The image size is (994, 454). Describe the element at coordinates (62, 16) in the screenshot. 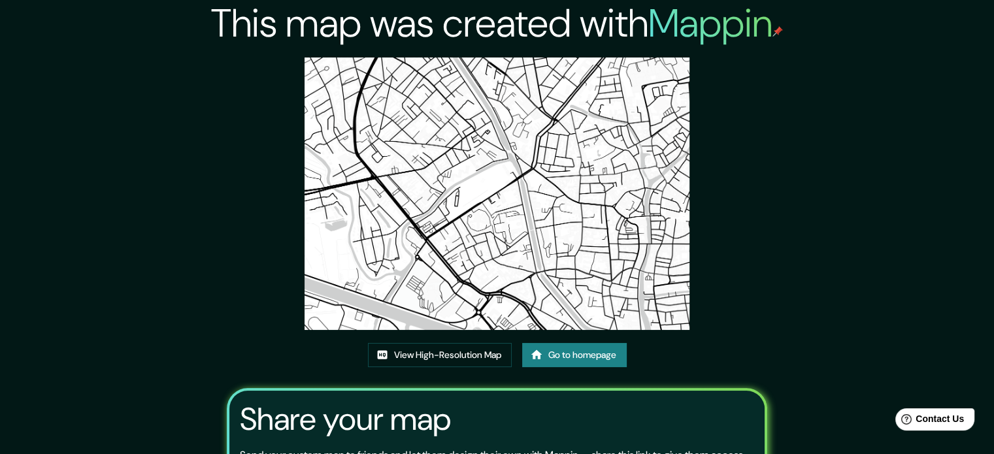

I see `span: Contact Us` at that location.